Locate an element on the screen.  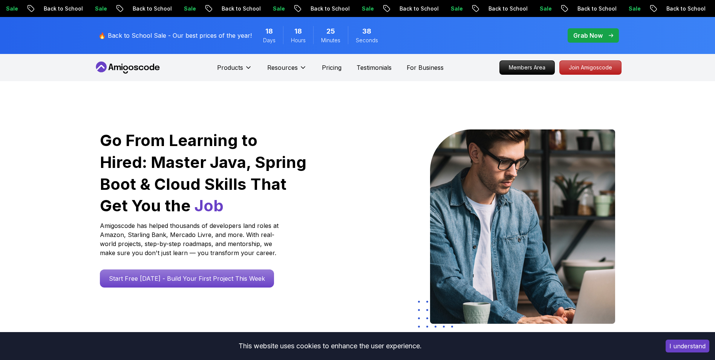
div: This website uses cookies to enhance the user experience. is located at coordinates (330, 346).